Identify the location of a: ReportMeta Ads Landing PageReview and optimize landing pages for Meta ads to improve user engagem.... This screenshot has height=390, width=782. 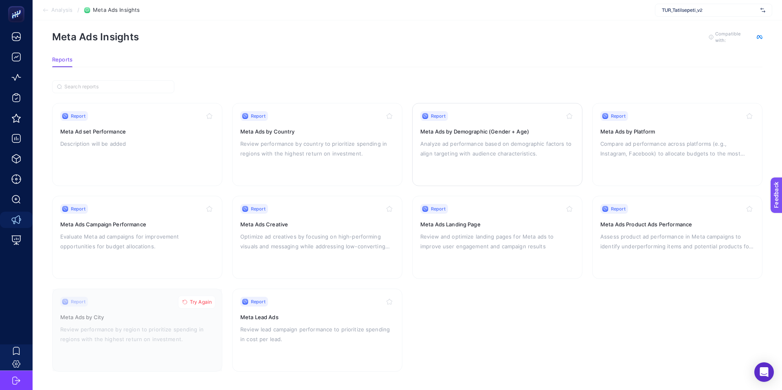
(498, 238).